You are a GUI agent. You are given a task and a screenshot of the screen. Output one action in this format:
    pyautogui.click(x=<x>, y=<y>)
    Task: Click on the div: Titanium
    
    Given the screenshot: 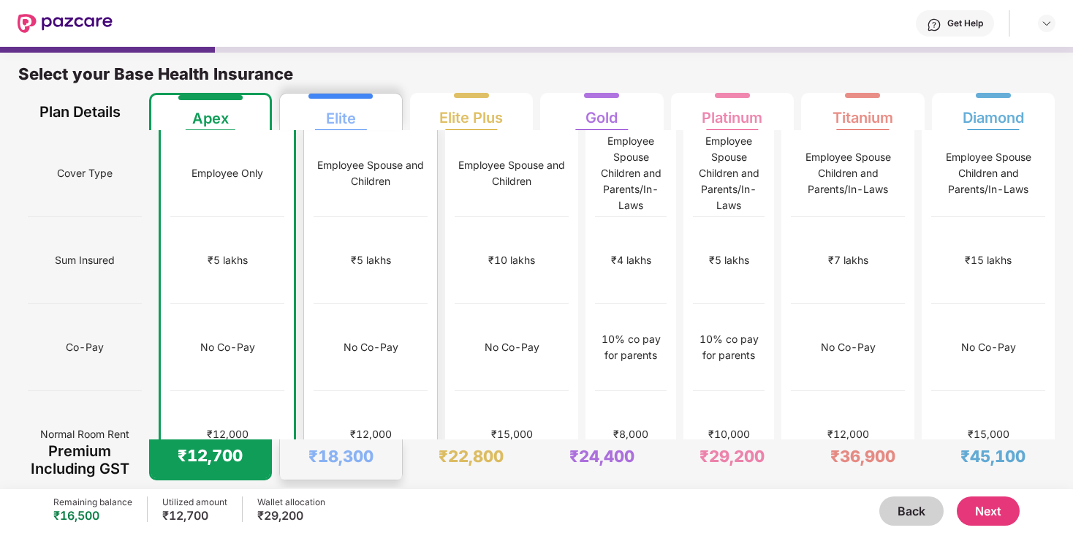 What is the action you would take?
    pyautogui.click(x=862, y=112)
    